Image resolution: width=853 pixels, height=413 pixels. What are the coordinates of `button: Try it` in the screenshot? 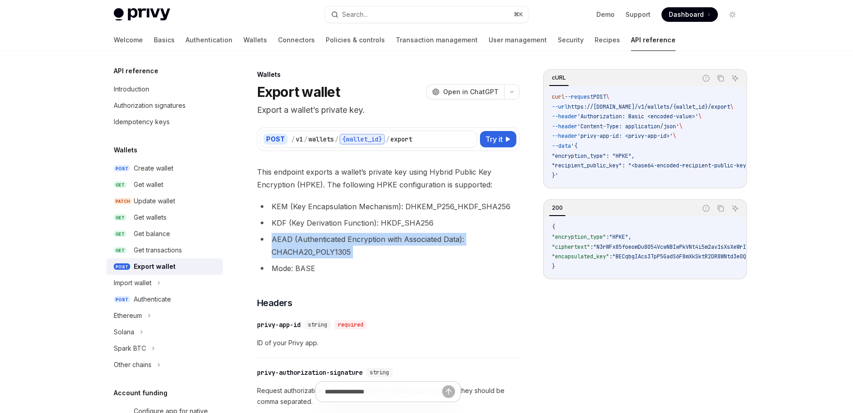 It's located at (498, 139).